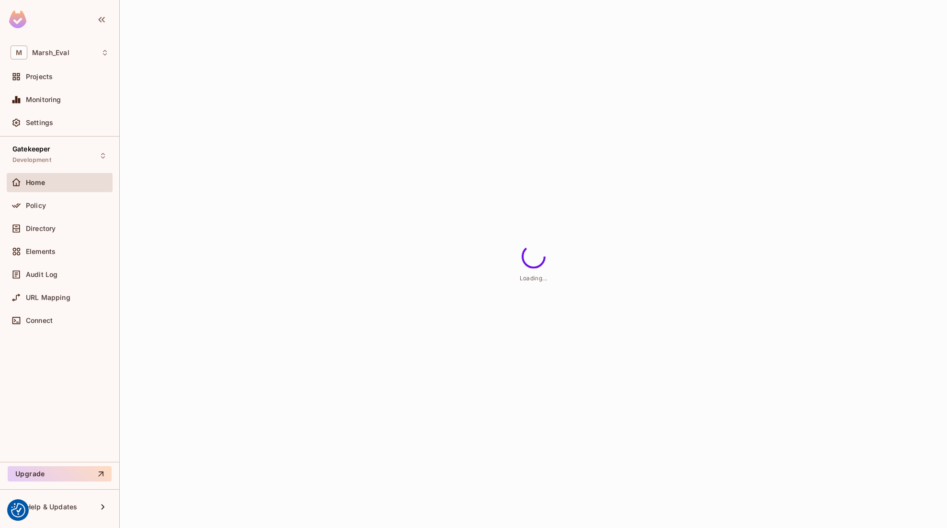  I want to click on span: URL Mapping, so click(48, 298).